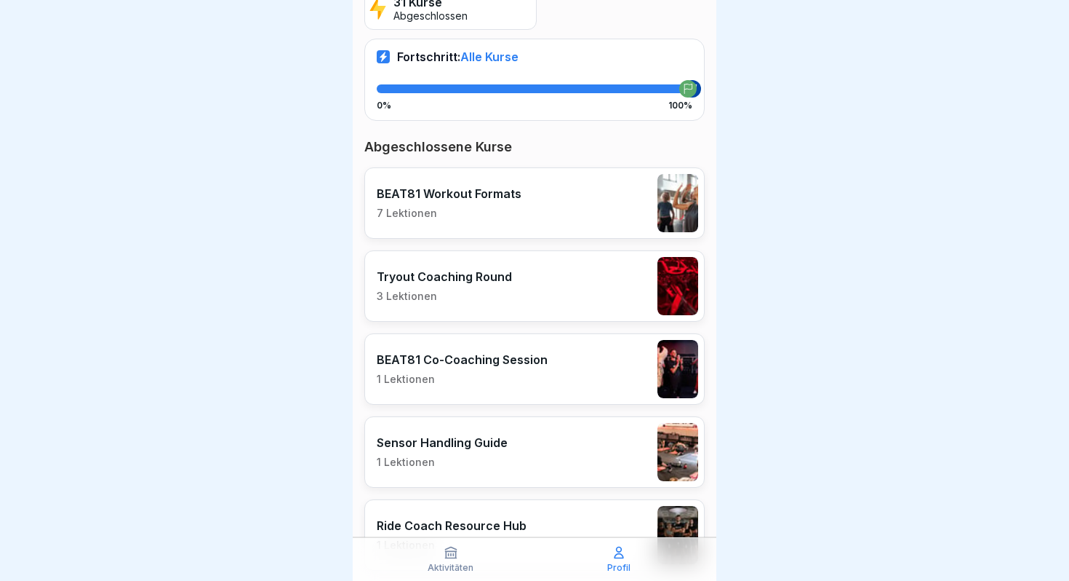 The height and width of the screenshot is (581, 1069). What do you see at coordinates (678, 203) in the screenshot?
I see `img: y9fc2hljz12hjpqmn0lgbk2p.png` at bounding box center [678, 203].